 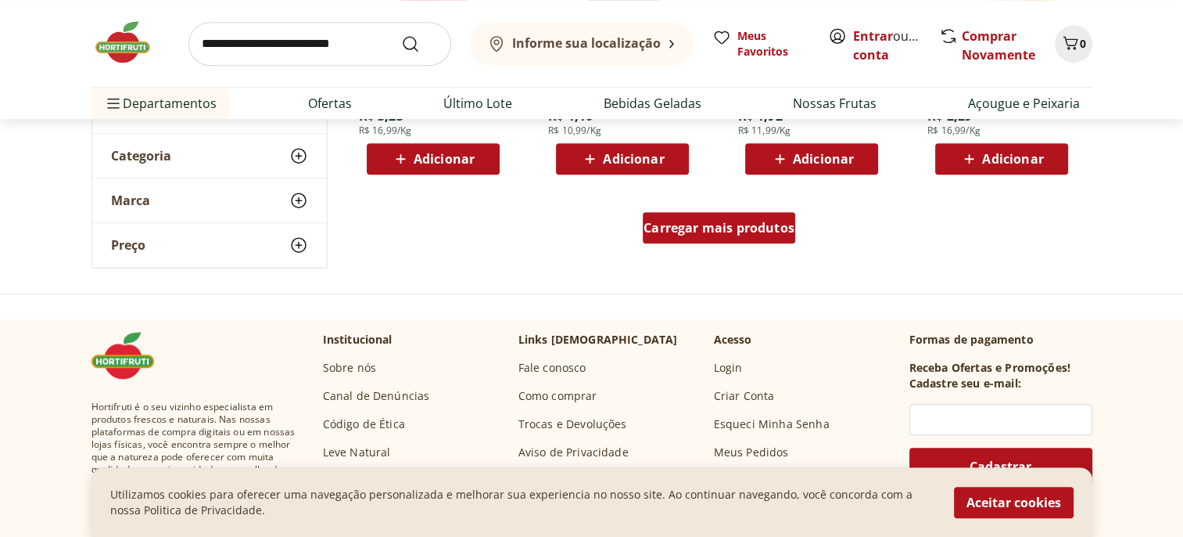 I want to click on a: Leve Natural, so click(x=357, y=452).